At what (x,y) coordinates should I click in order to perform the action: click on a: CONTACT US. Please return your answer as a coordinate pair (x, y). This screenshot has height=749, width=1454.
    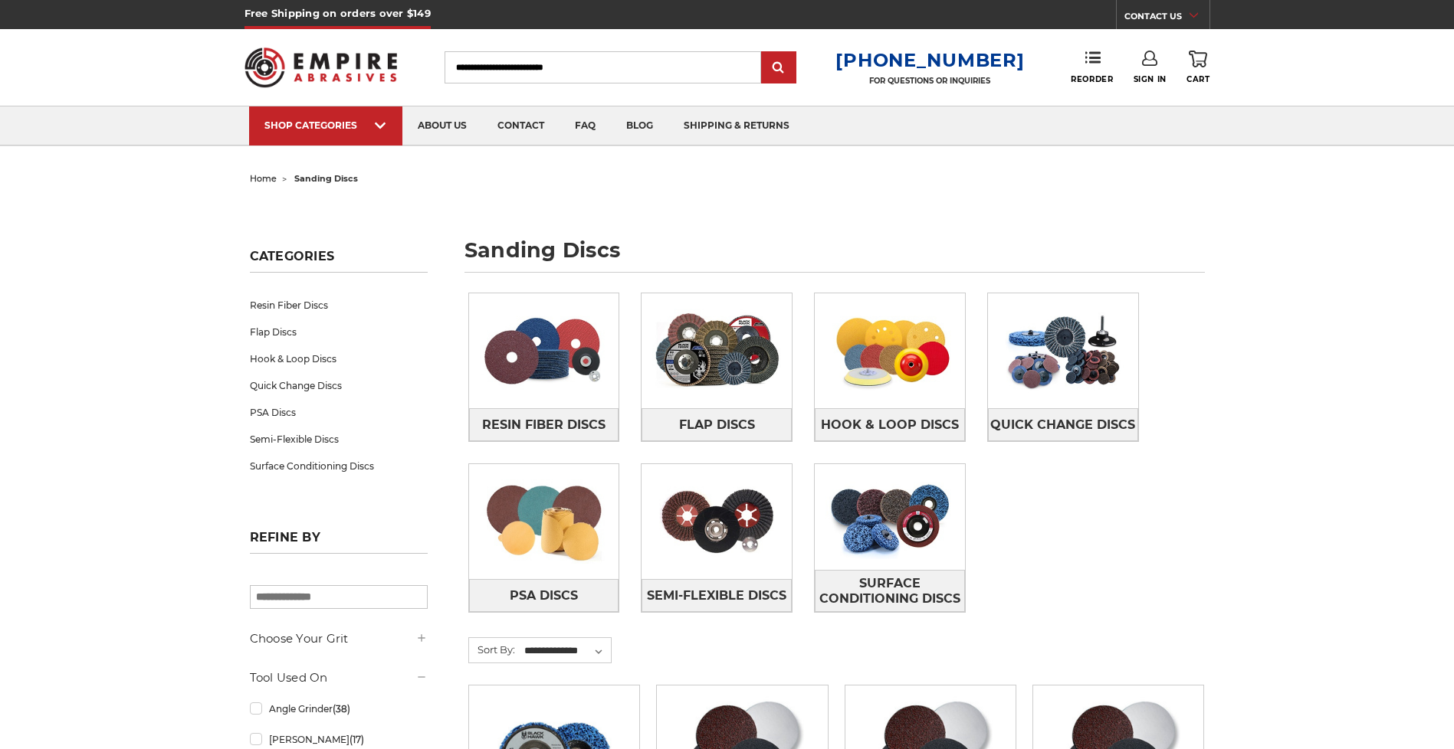
    Looking at the image, I should click on (1166, 18).